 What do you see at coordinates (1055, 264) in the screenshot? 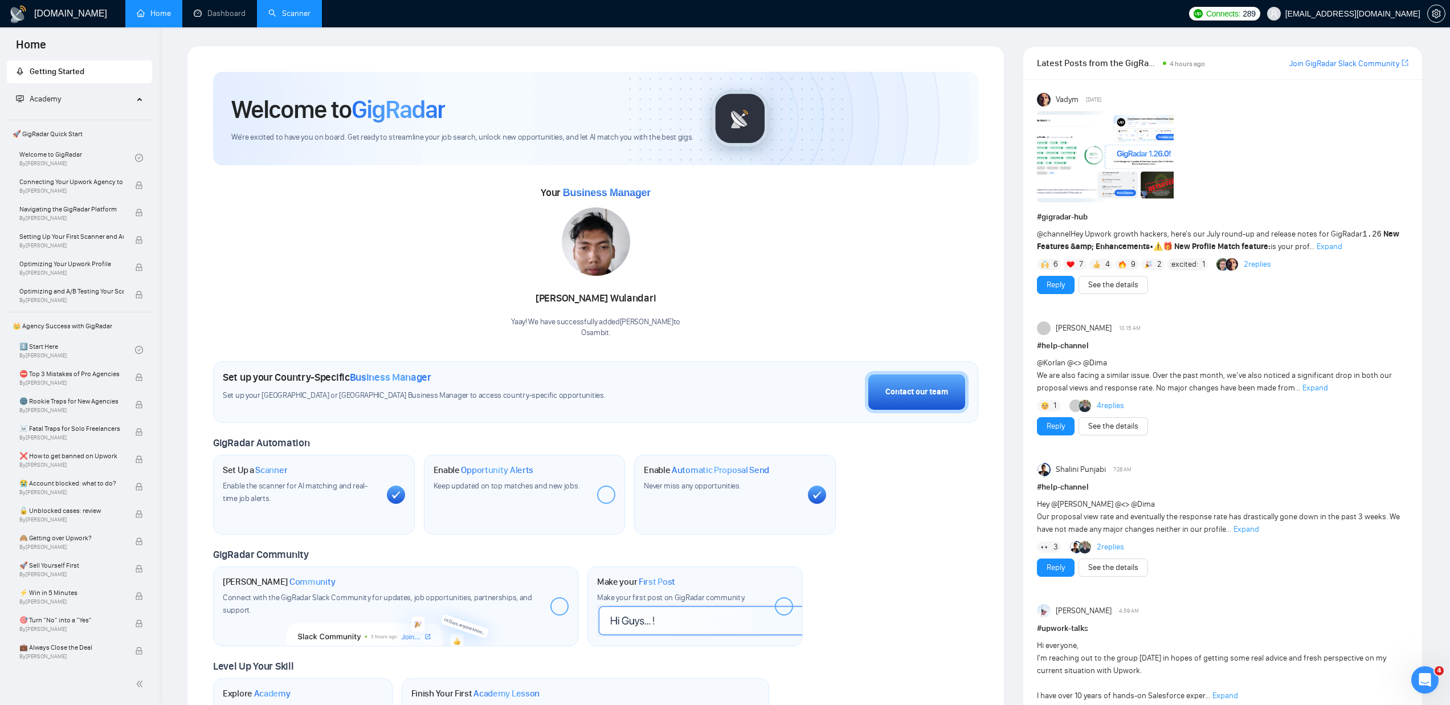
I see `span: 6` at bounding box center [1055, 264].